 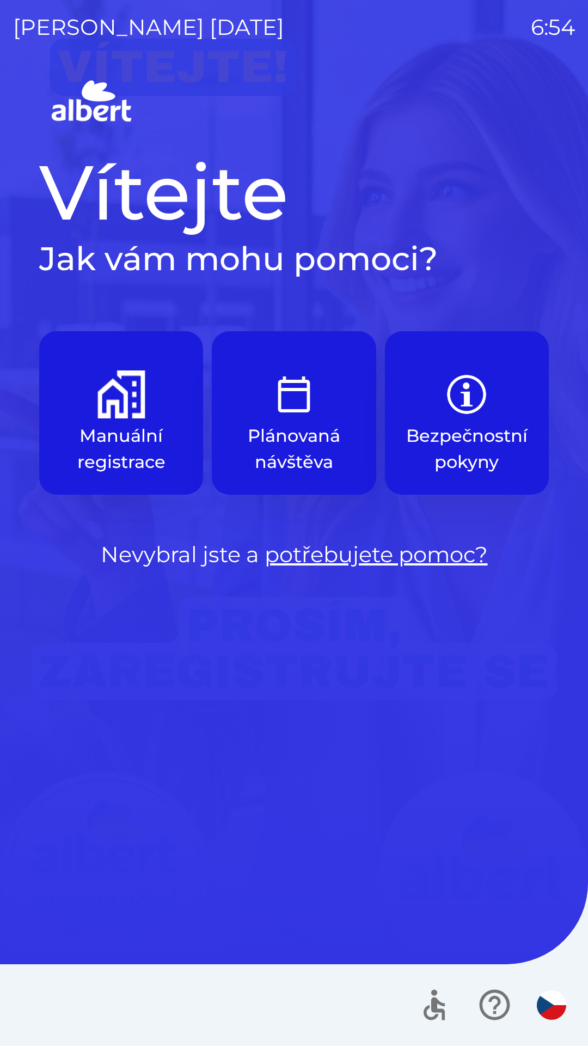 I want to click on button: Plánovaná návštěva, so click(x=294, y=413).